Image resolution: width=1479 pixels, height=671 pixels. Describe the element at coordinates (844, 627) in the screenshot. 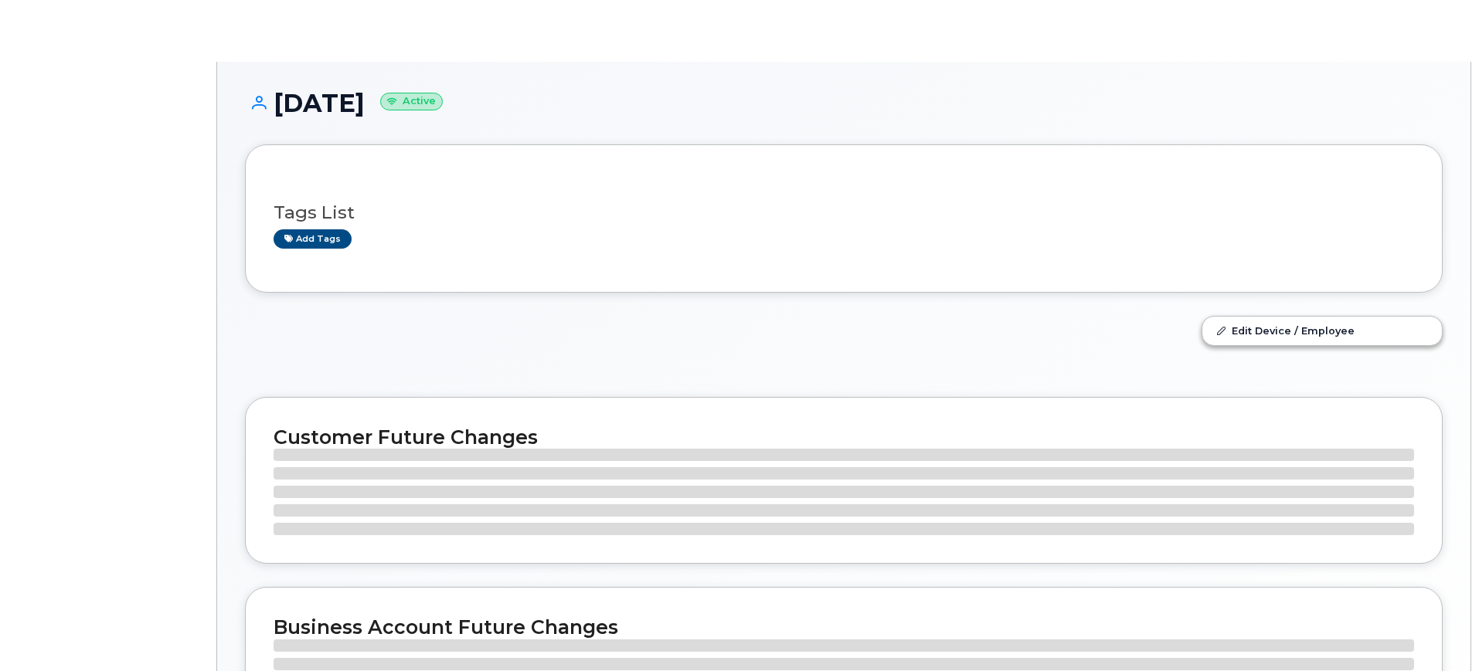

I see `h2: Business Account Future Changes` at that location.